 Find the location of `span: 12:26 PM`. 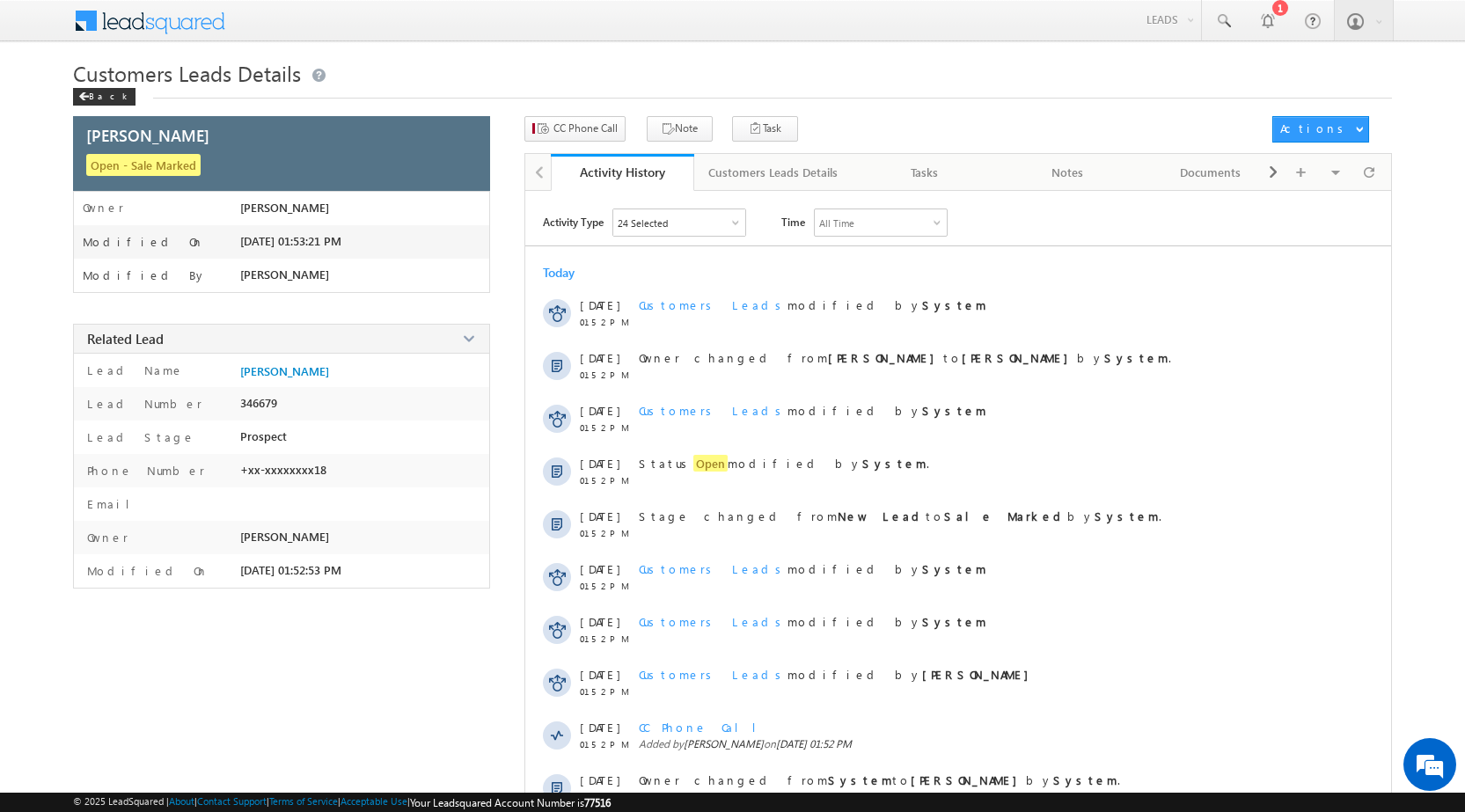

span: 12:26 PM is located at coordinates (606, 797).